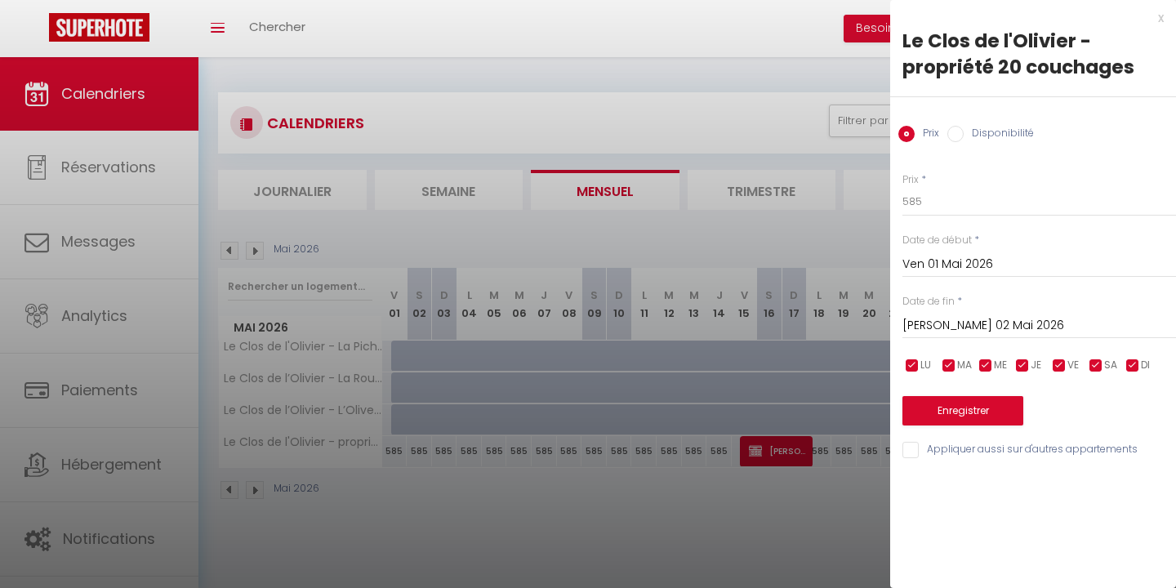  What do you see at coordinates (937, 240) in the screenshot?
I see `label: Date de début` at bounding box center [937, 240].